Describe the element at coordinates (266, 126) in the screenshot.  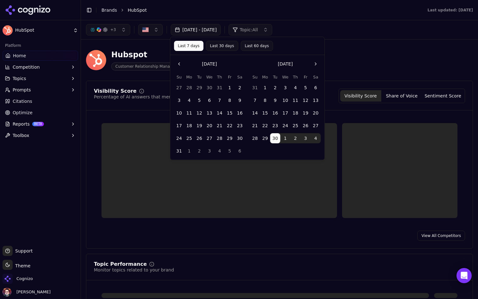
I see `button: Monday, September 22nd, 2025` at that location.